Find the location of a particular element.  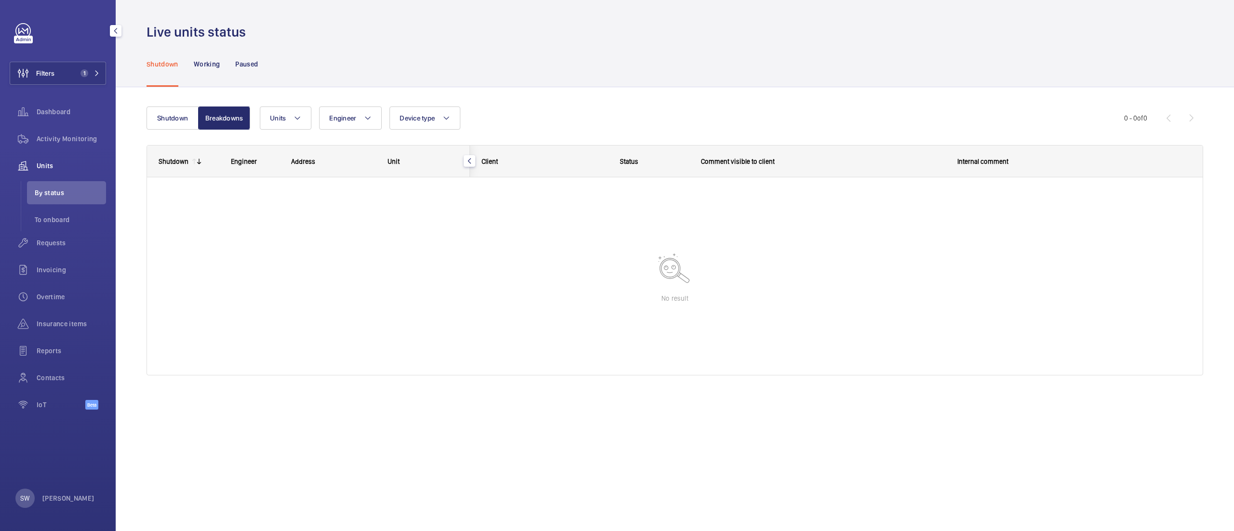

span: Insurance items is located at coordinates (71, 324).